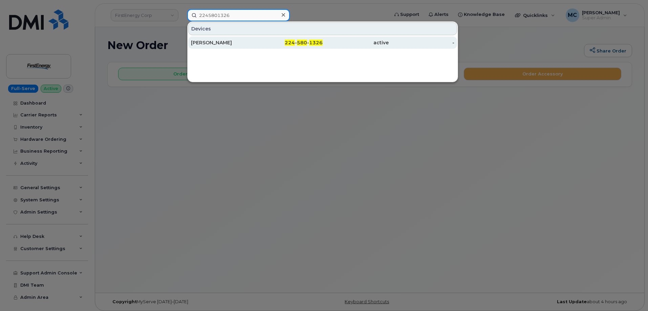 Image resolution: width=648 pixels, height=311 pixels. What do you see at coordinates (302, 43) in the screenshot?
I see `span: 580` at bounding box center [302, 43].